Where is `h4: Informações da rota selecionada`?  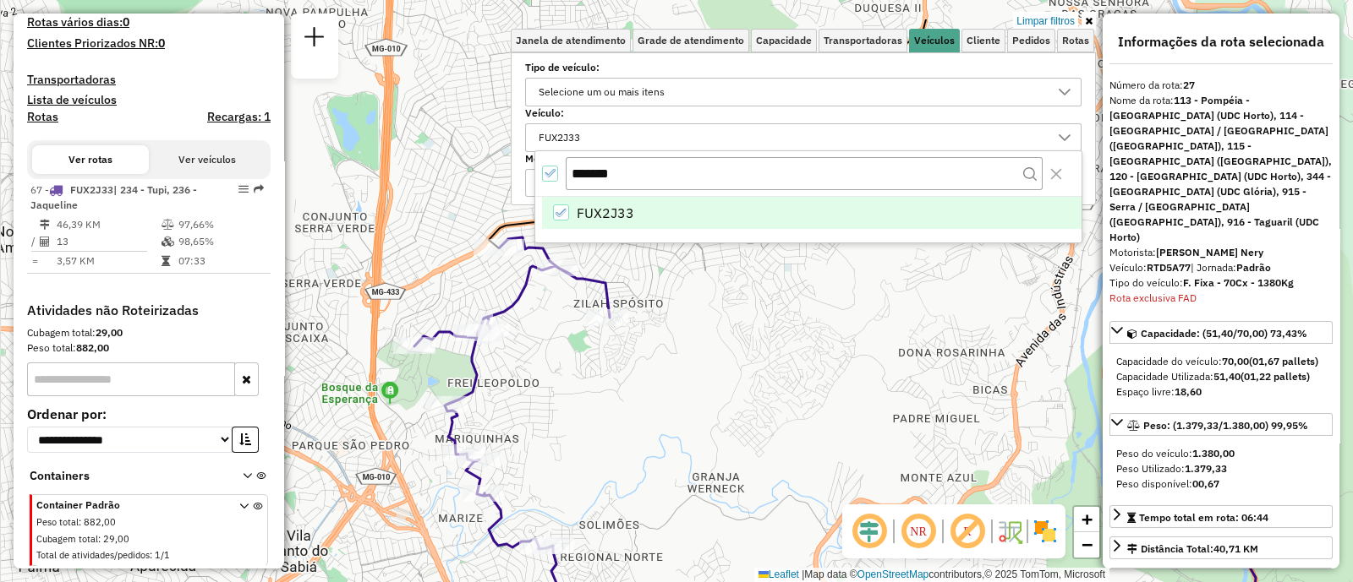 h4: Informações da rota selecionada is located at coordinates (1221, 41).